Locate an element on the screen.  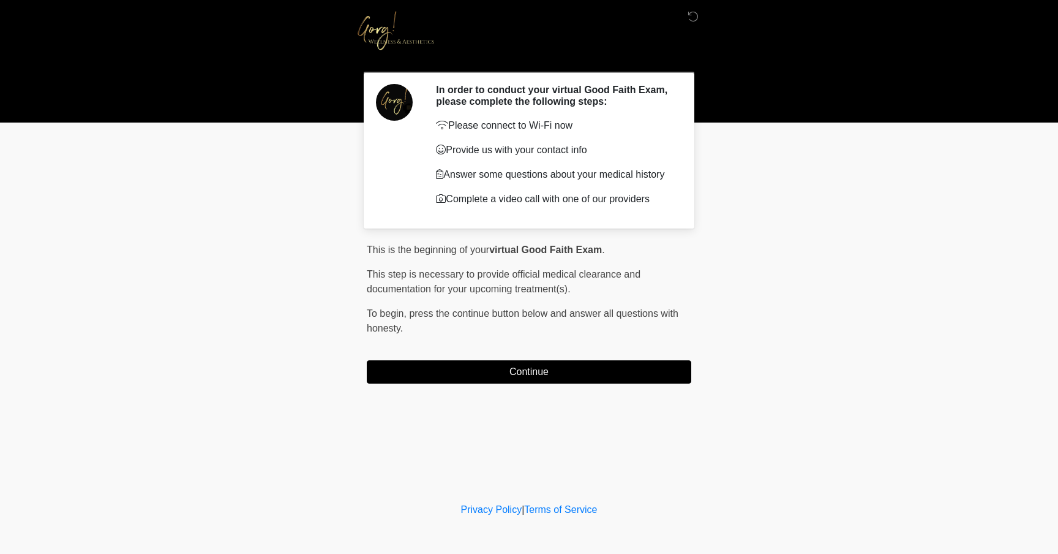
h2: In order to conduct your virtual Good Faith Exam, please complete the following steps: is located at coordinates (554, 96).